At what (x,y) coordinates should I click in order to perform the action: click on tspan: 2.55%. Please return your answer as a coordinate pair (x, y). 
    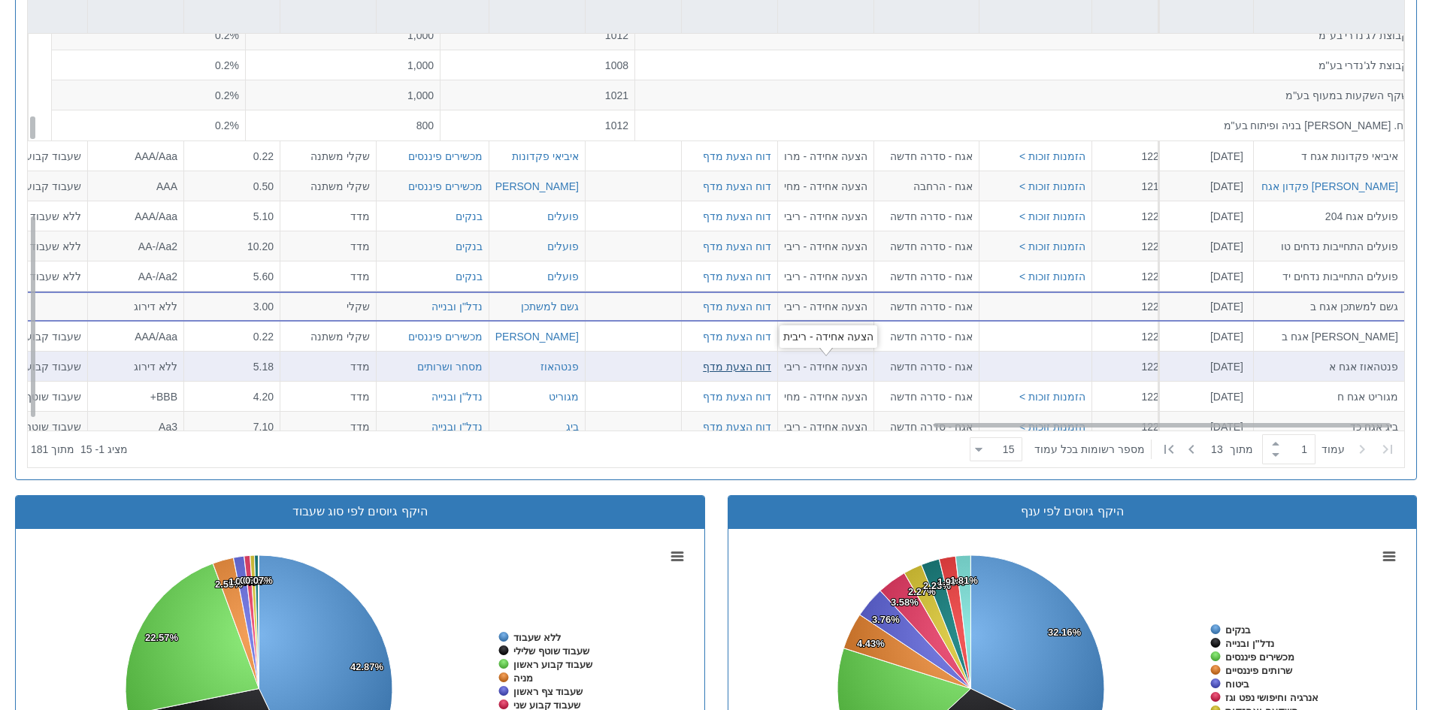
    Looking at the image, I should click on (229, 584).